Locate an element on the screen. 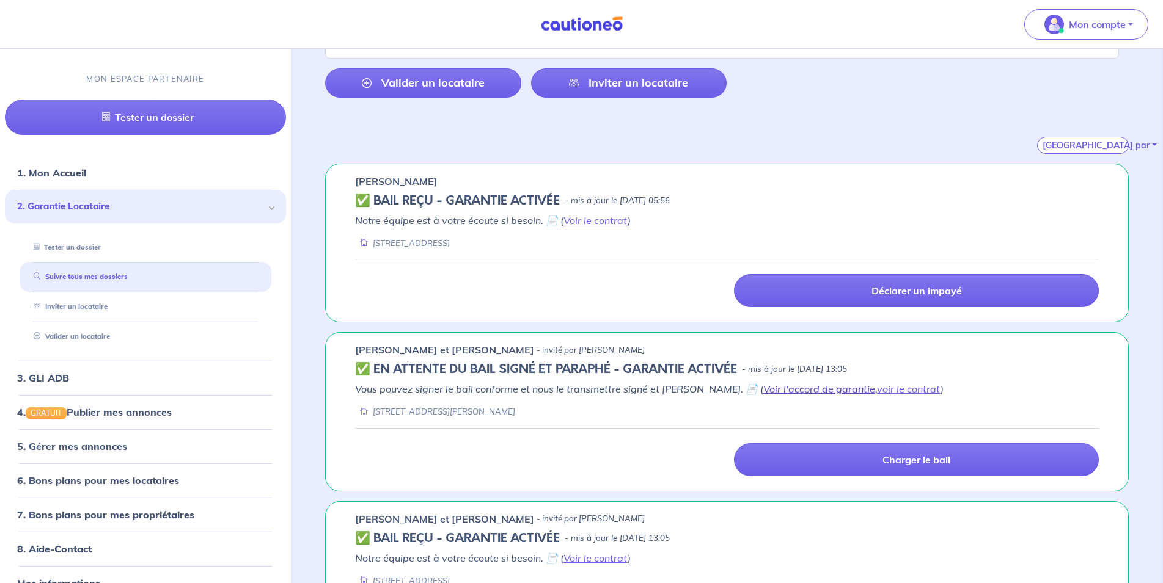  p: Mon compte is located at coordinates (1097, 24).